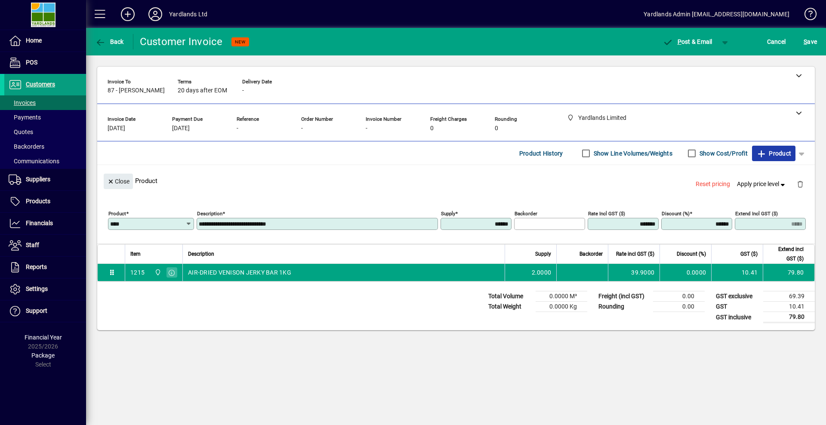 This screenshot has height=425, width=826. What do you see at coordinates (679, 42) in the screenshot?
I see `span: P` at bounding box center [679, 42].